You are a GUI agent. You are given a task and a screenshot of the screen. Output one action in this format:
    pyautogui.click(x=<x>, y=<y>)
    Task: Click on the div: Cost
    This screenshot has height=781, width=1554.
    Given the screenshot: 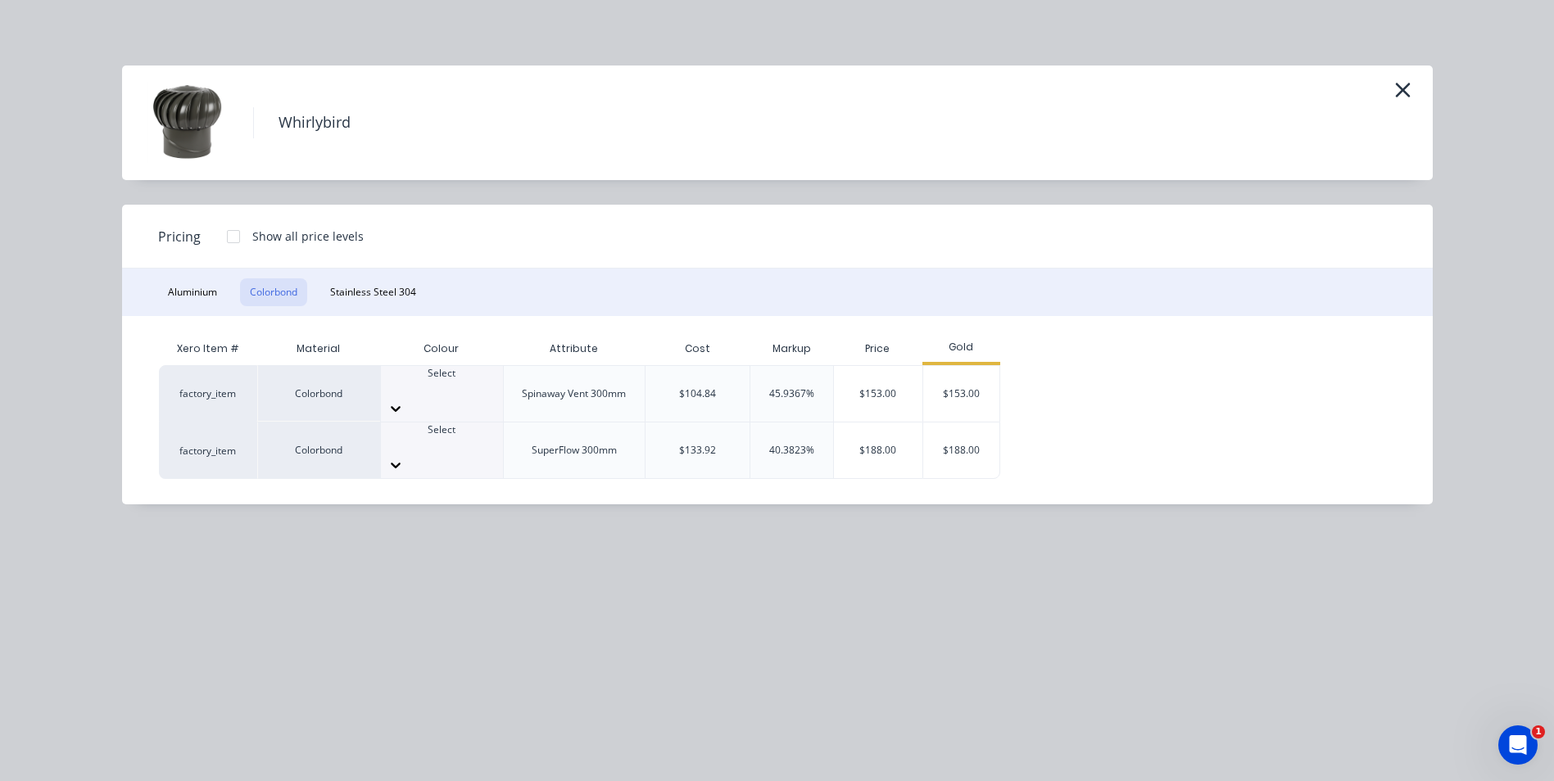 What is the action you would take?
    pyautogui.click(x=697, y=349)
    